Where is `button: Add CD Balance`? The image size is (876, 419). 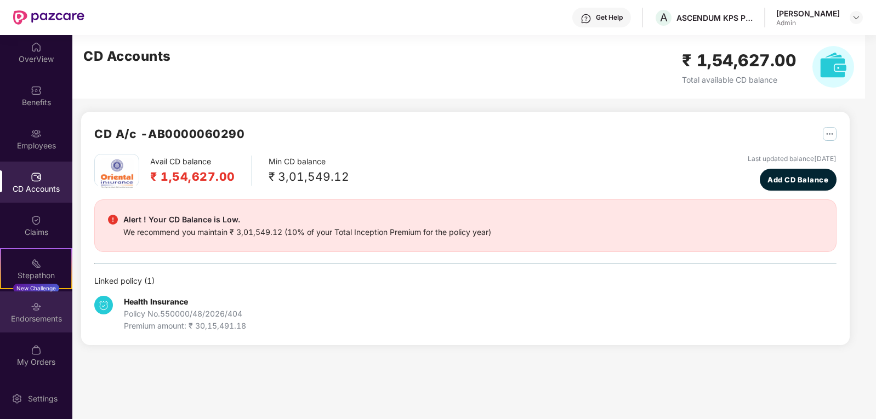 button: Add CD Balance is located at coordinates (798, 180).